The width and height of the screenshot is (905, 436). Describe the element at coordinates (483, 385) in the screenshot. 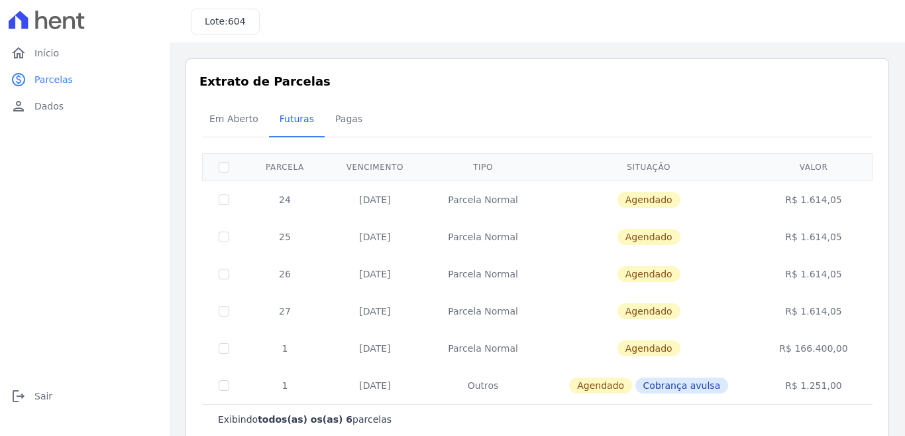

I see `td: Outros` at that location.